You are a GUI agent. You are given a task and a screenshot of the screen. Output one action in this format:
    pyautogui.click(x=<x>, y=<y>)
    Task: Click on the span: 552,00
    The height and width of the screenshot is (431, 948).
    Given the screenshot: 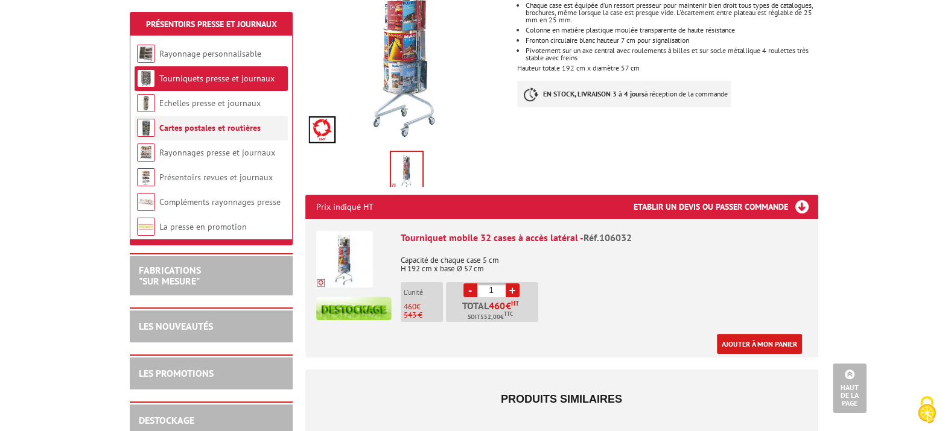 What is the action you would take?
    pyautogui.click(x=490, y=317)
    